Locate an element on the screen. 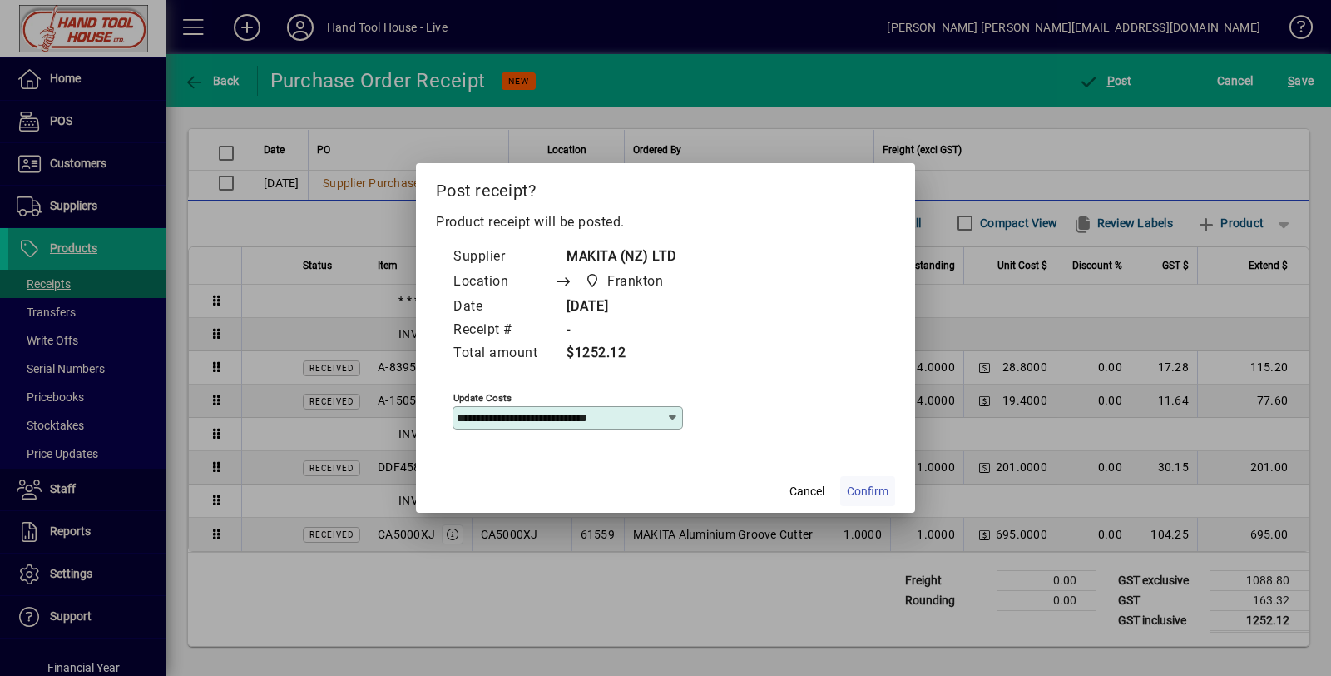 Image resolution: width=1331 pixels, height=676 pixels. button: Confirm is located at coordinates (868, 491).